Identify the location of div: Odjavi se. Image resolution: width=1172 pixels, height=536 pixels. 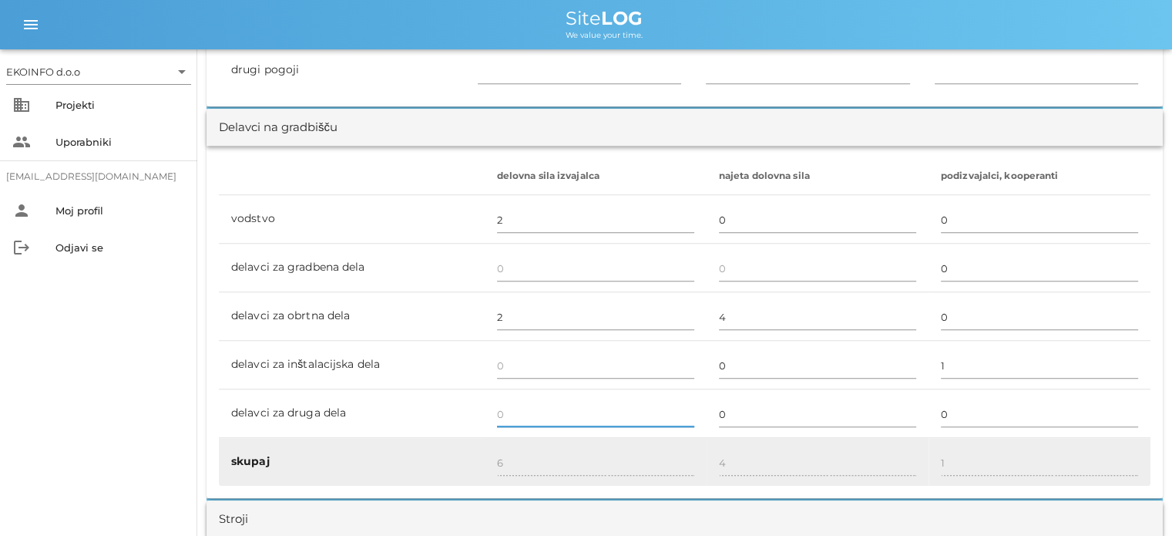
(120, 247).